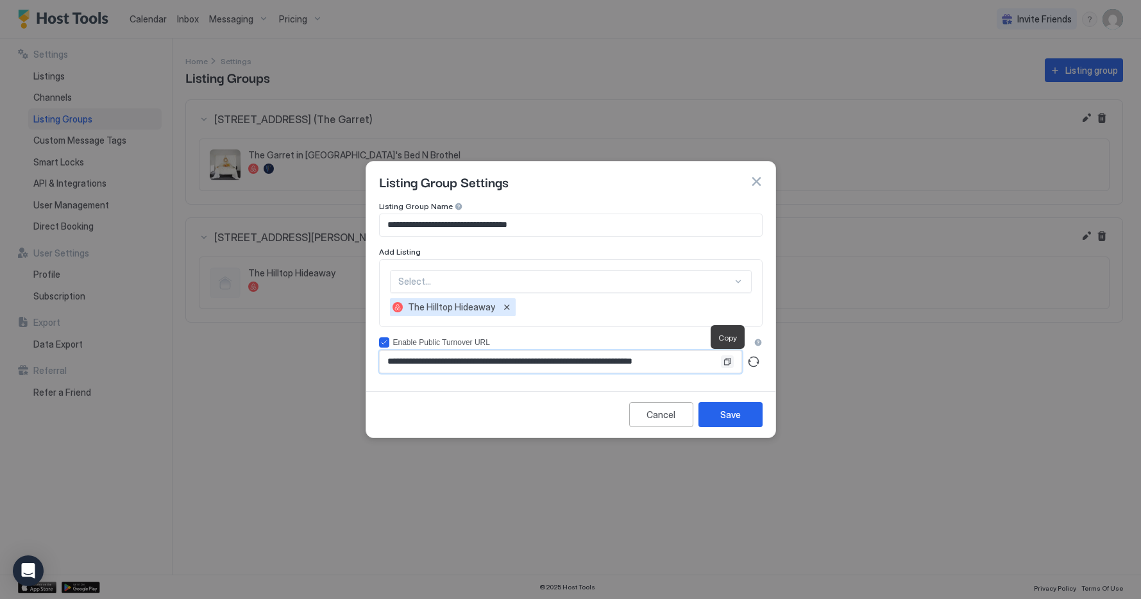  I want to click on button: Cancel, so click(661, 414).